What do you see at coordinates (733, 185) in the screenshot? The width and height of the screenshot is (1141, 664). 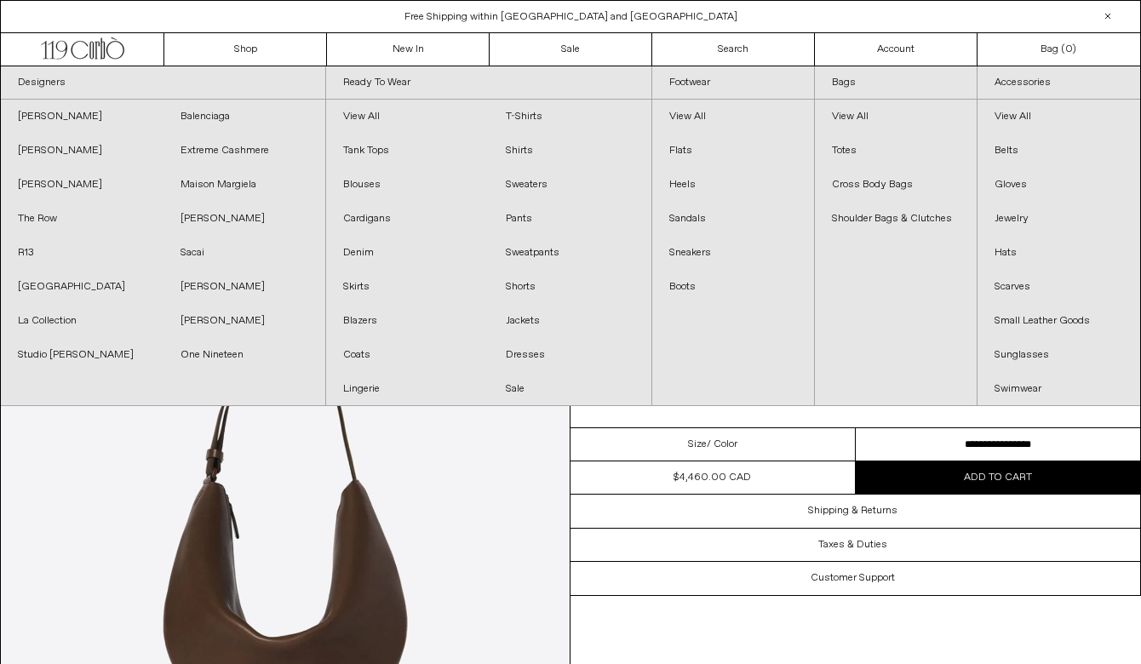 I see `a: Heels` at bounding box center [733, 185].